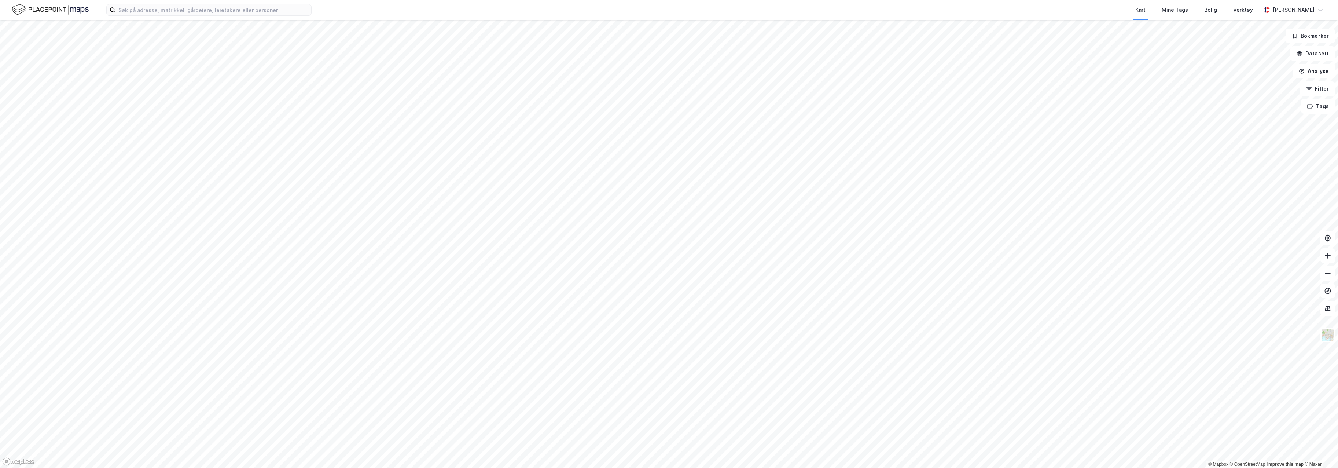 The image size is (1338, 468). Describe the element at coordinates (1247, 464) in the screenshot. I see `a: OpenStreetMap` at that location.